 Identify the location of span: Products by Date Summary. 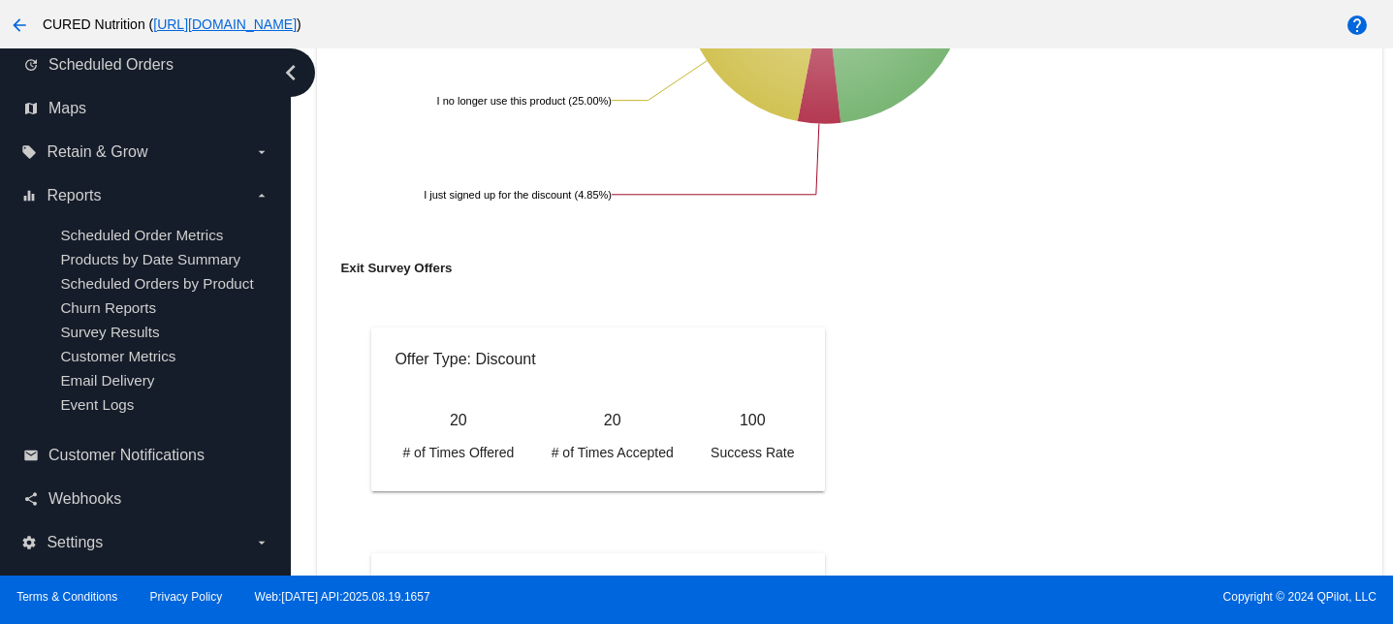
(150, 259).